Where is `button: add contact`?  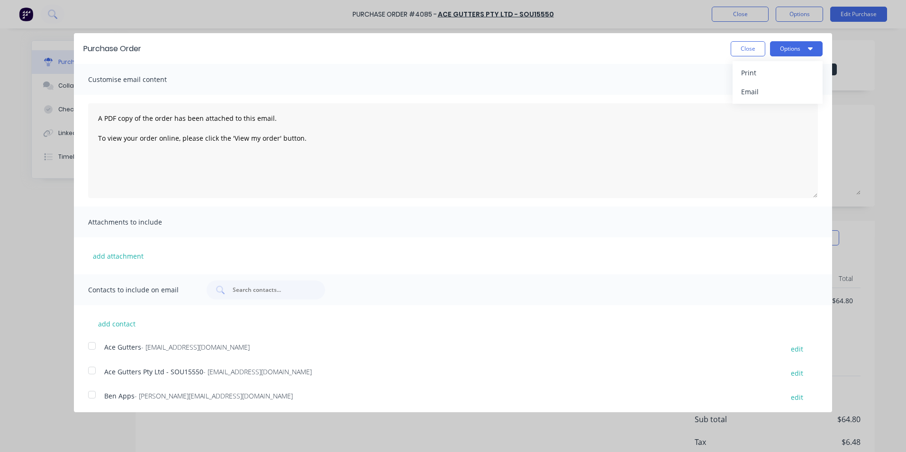
button: add contact is located at coordinates (117, 324).